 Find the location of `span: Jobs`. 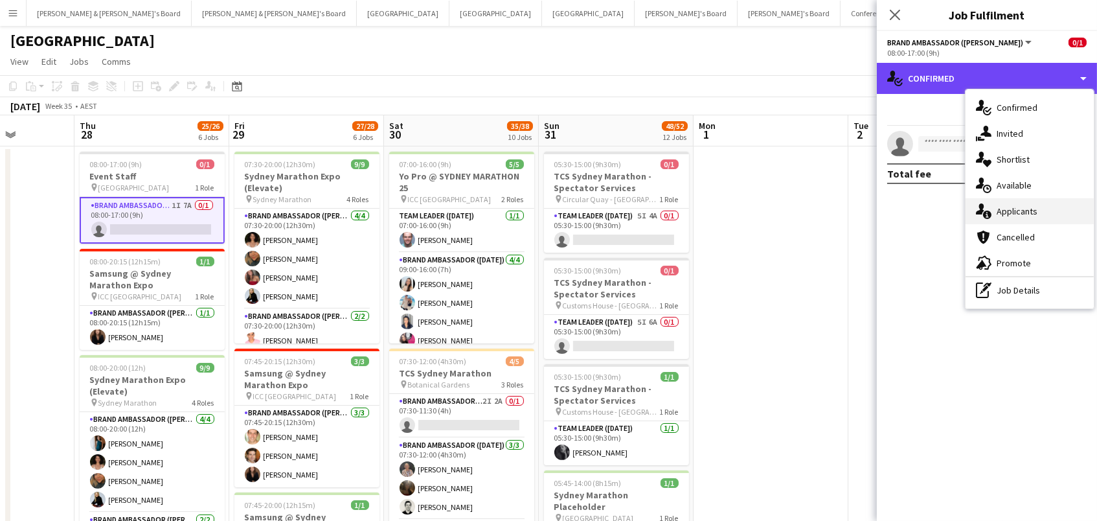

span: Jobs is located at coordinates (79, 62).